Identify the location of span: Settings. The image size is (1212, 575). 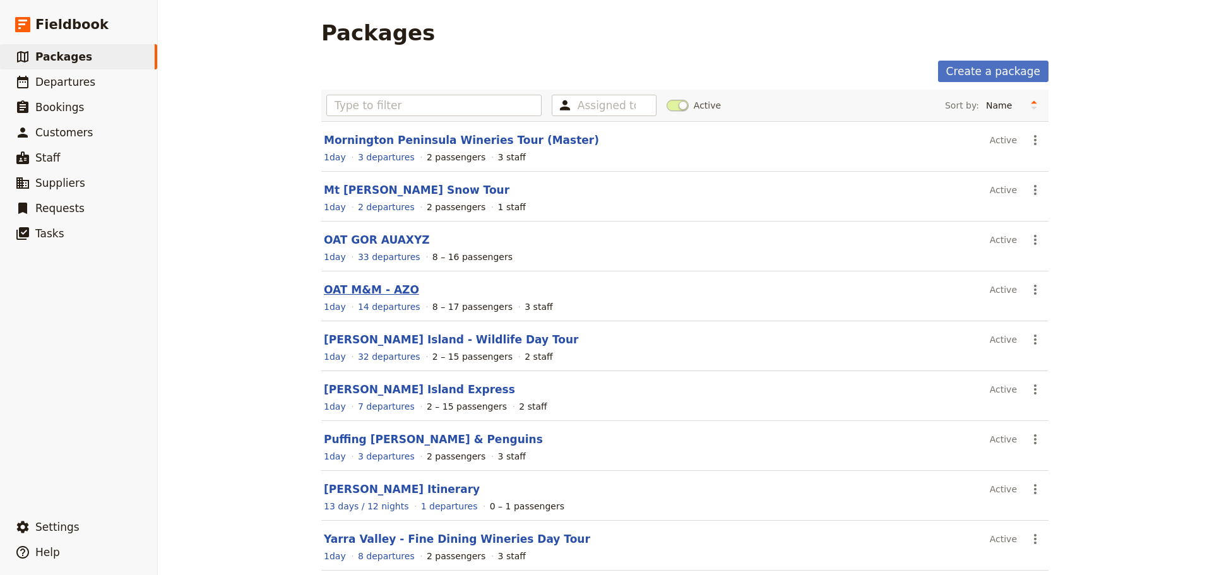
(57, 527).